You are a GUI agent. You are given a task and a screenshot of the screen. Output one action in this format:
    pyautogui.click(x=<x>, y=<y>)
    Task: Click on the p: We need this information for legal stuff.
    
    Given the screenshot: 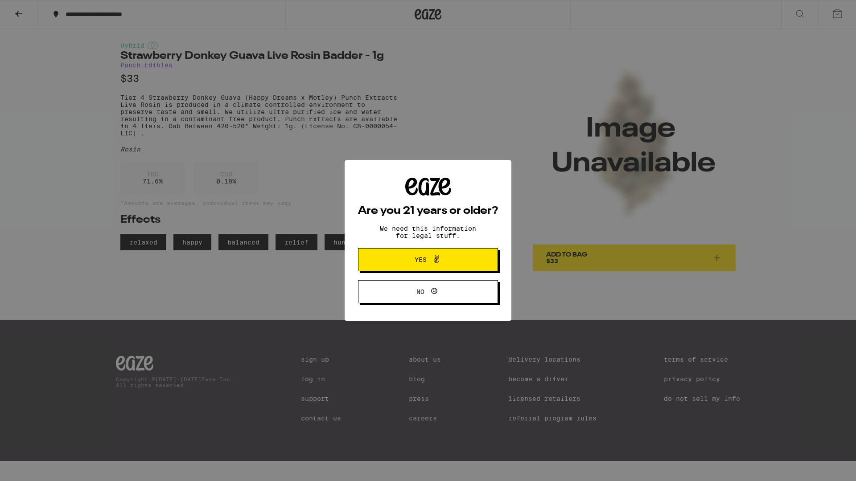 What is the action you would take?
    pyautogui.click(x=428, y=232)
    